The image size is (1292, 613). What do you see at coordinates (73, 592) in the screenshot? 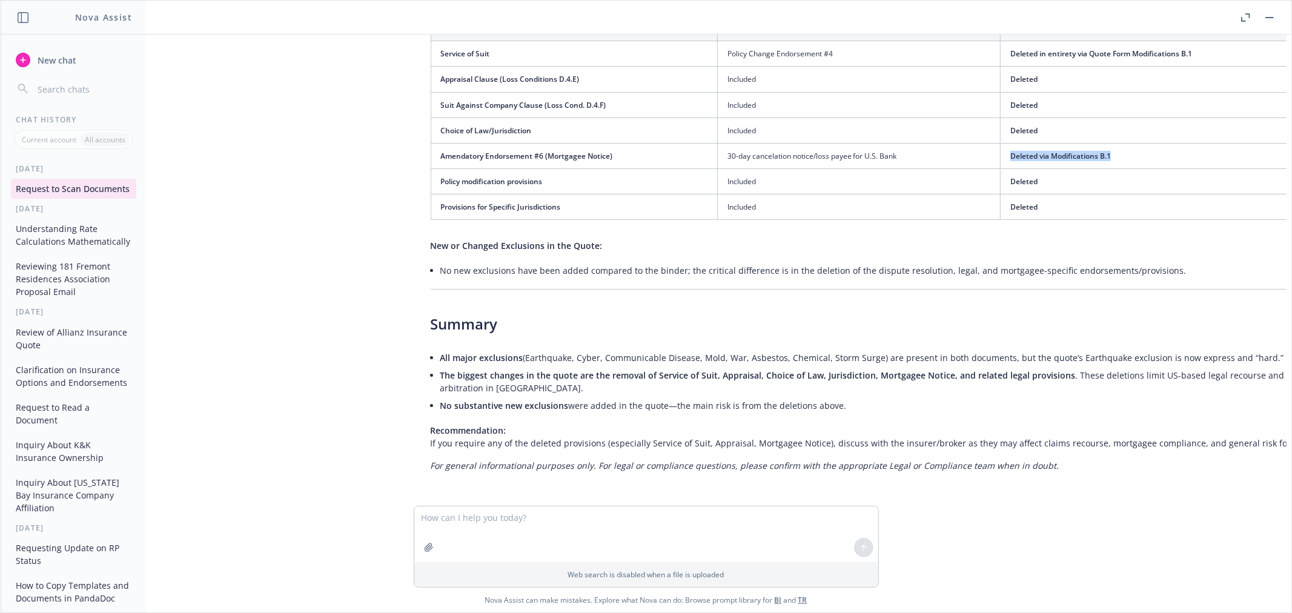
I see `button: How to Copy Templates and Documents in PandaDoc` at bounding box center [73, 592].